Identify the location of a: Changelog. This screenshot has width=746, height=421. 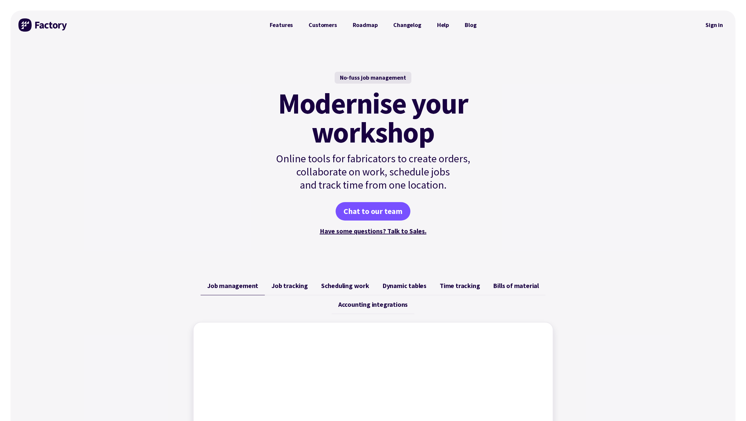
(407, 25).